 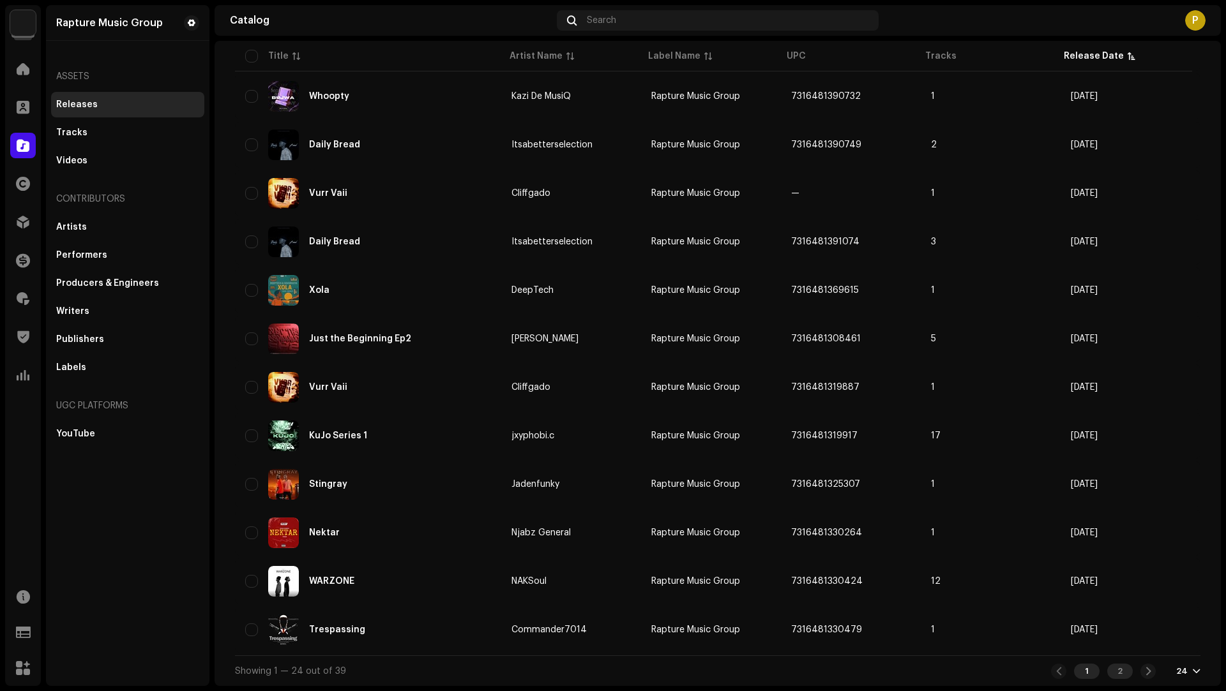 What do you see at coordinates (283, 96) in the screenshot?
I see `img: ee8abaa1-1c30-4f42-8a2d-5bb132e4b43f` at bounding box center [283, 96].